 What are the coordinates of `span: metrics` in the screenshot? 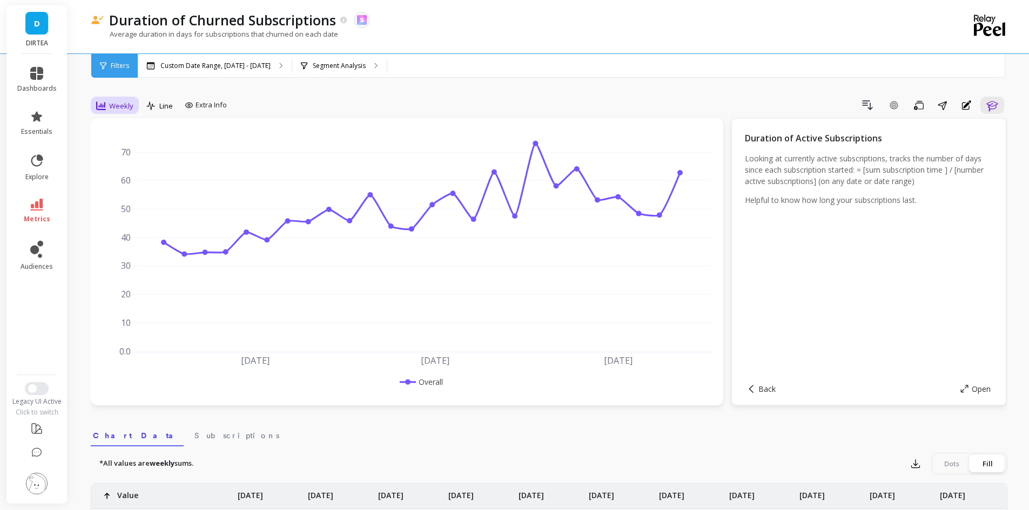 It's located at (37, 219).